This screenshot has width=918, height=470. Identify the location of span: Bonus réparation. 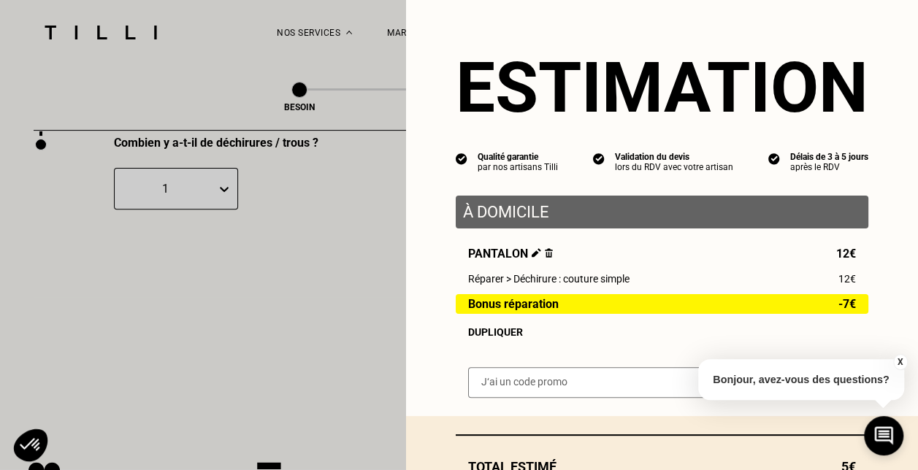
(514, 304).